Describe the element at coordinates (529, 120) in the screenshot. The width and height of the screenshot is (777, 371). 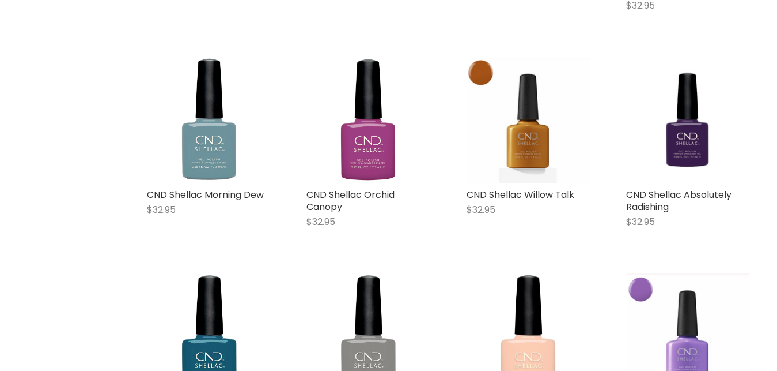
I see `img: CND Shellac Willow Talk` at that location.